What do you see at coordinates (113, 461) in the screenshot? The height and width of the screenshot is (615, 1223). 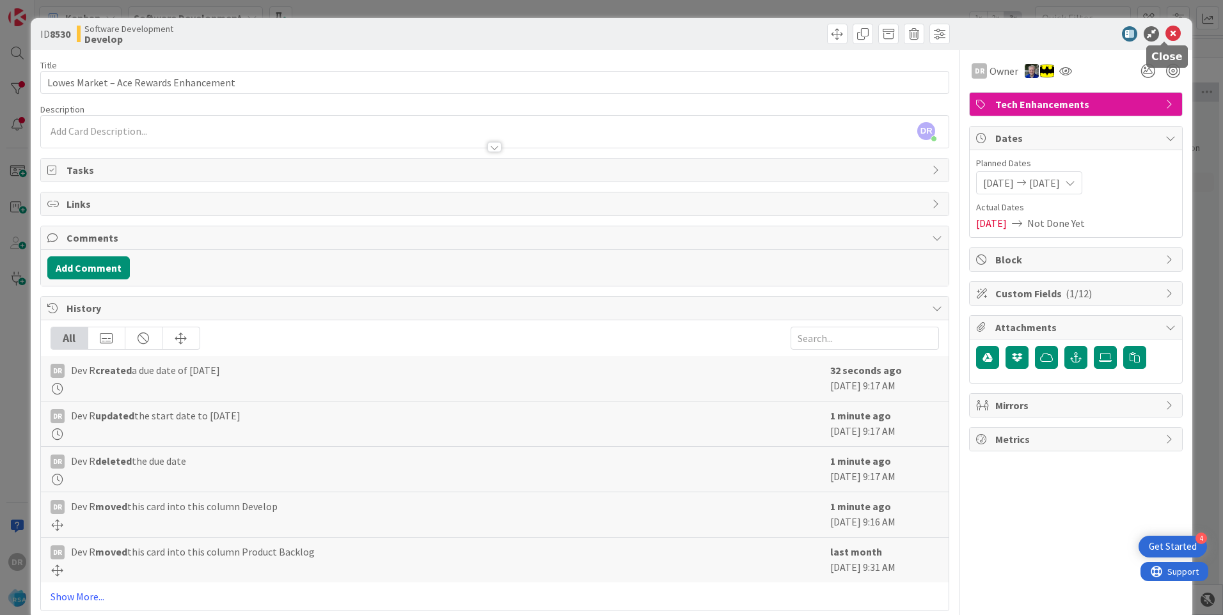 I see `b: deleted` at bounding box center [113, 461].